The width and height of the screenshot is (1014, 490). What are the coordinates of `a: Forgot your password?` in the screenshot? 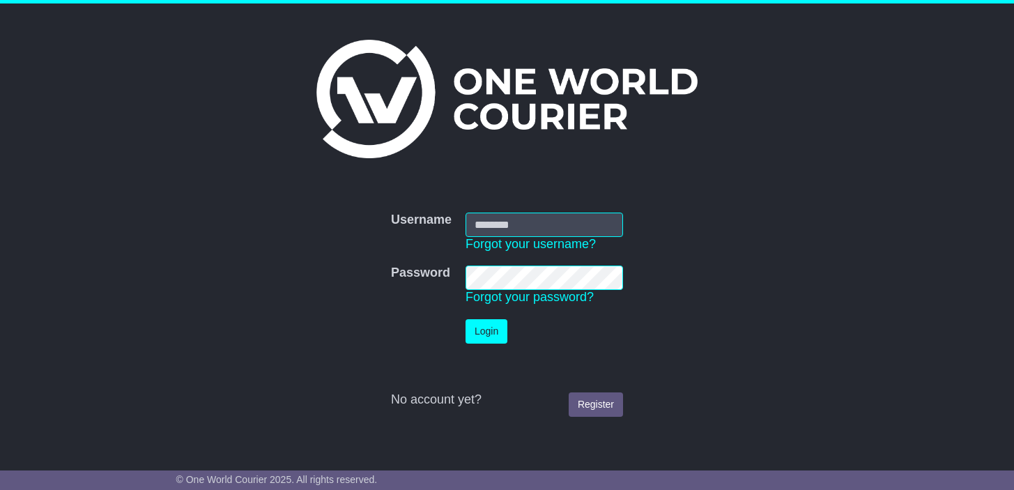 It's located at (530, 297).